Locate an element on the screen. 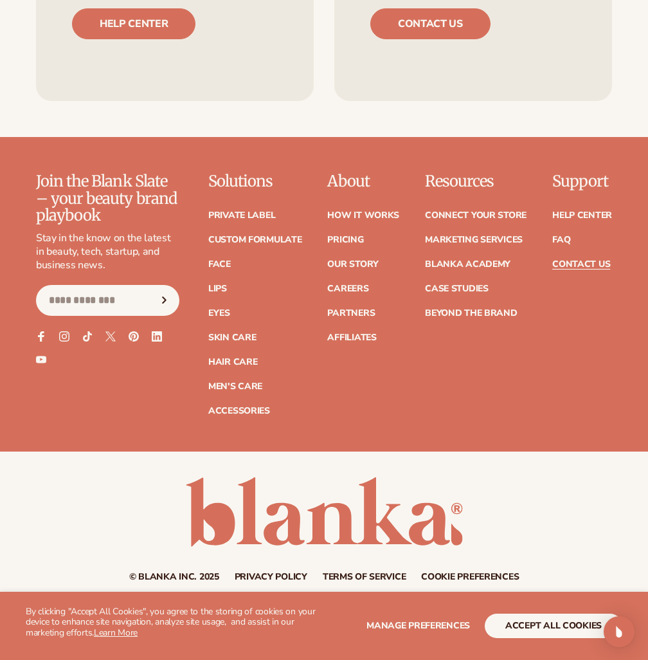  a: Men's Care is located at coordinates (235, 386).